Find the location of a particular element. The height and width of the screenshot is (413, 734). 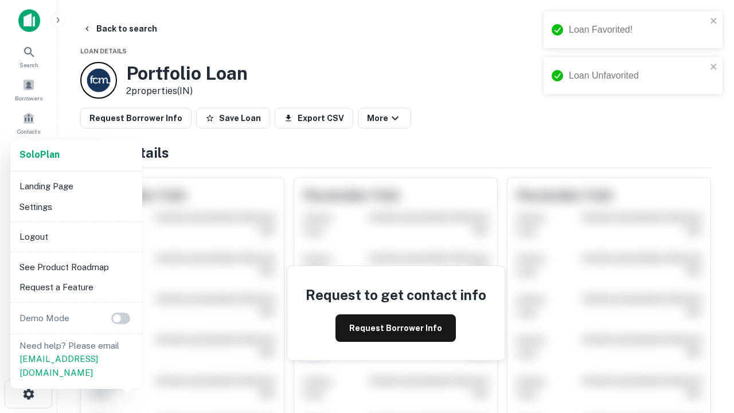

li: Logout is located at coordinates (76, 237).